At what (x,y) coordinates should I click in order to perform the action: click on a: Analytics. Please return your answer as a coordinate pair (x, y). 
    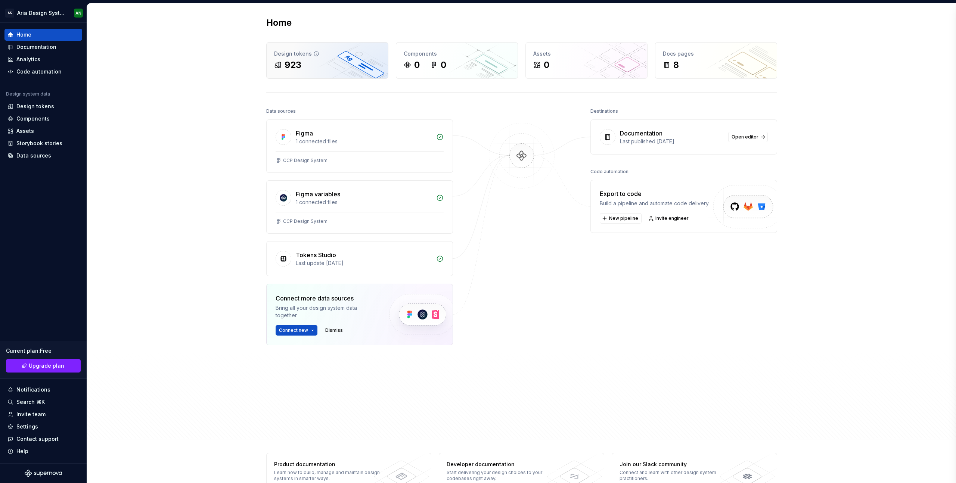
    Looking at the image, I should click on (43, 59).